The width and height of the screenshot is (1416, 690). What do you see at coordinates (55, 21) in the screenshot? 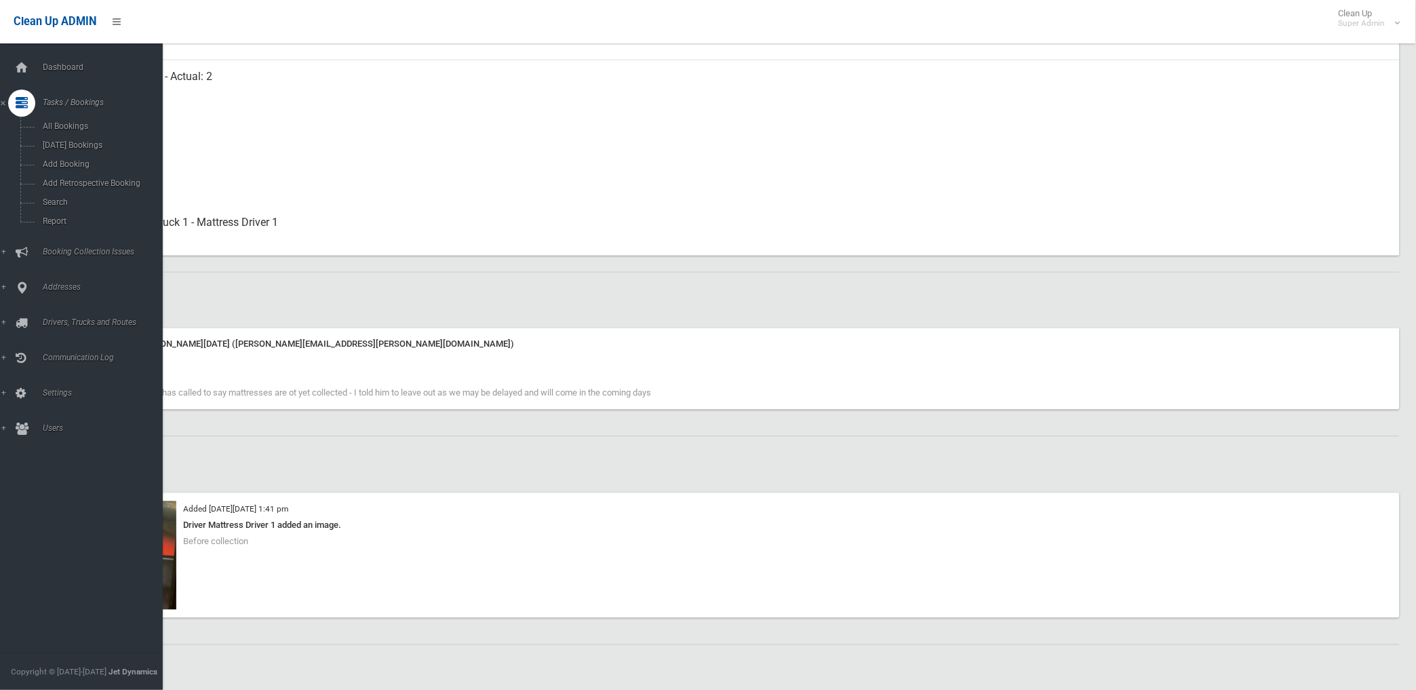
I see `span: Clean Up ADMIN` at bounding box center [55, 21].